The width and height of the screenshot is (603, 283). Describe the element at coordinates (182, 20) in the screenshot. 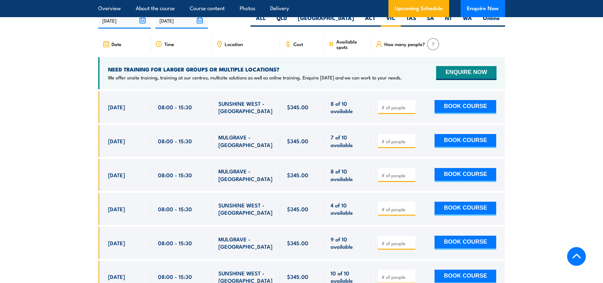

I see `input: To date` at that location.